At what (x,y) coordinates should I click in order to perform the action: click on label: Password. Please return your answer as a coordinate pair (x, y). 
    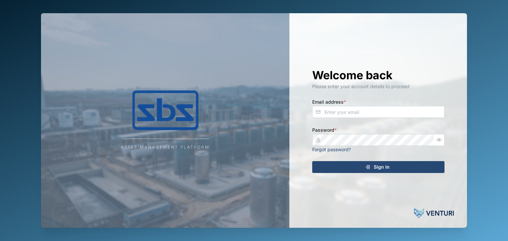
    Looking at the image, I should click on (324, 130).